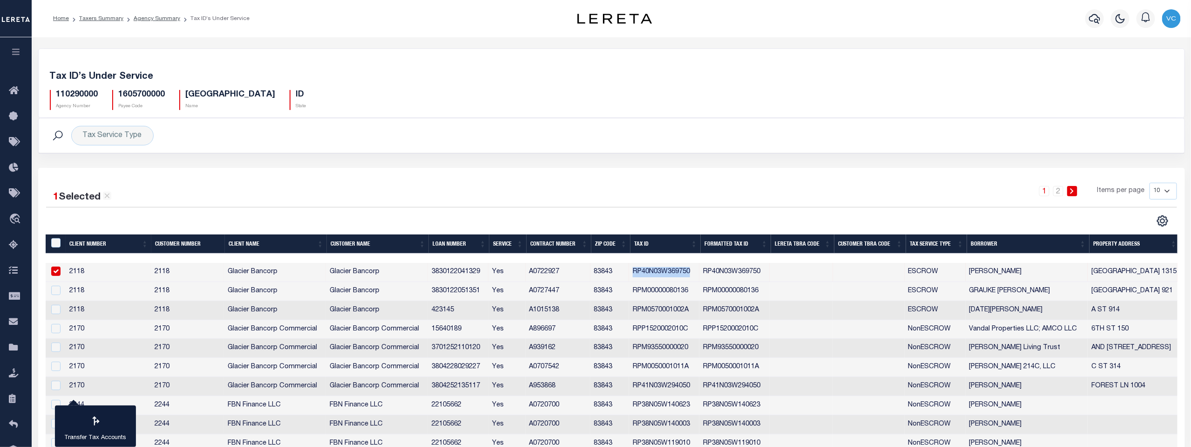 The height and width of the screenshot is (447, 1191). I want to click on td: 6TH ST 150, so click(1134, 329).